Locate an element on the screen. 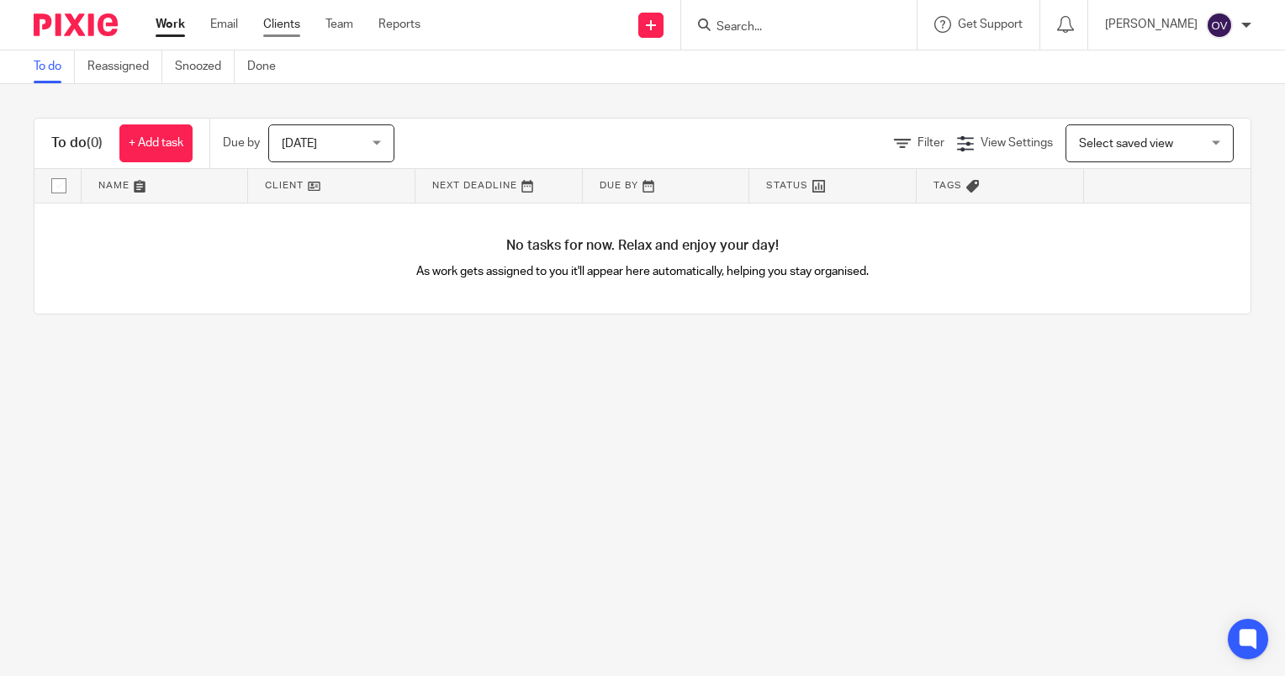 The height and width of the screenshot is (676, 1285). a: To do is located at coordinates (54, 66).